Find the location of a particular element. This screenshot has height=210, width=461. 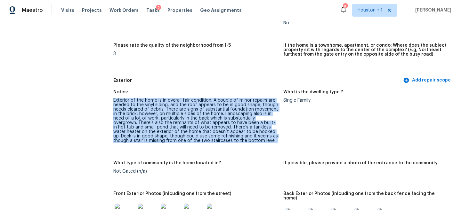

h5: Notes: is located at coordinates (121, 92).